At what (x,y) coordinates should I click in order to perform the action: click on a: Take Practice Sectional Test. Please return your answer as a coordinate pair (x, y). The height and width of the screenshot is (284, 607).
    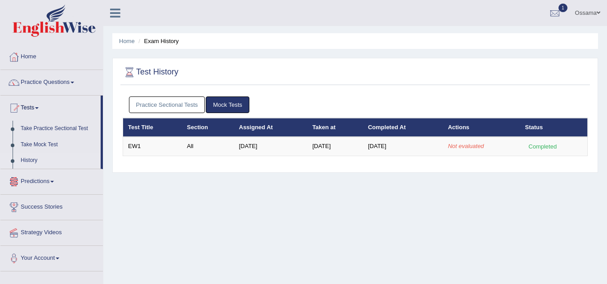
    Looking at the image, I should click on (58, 129).